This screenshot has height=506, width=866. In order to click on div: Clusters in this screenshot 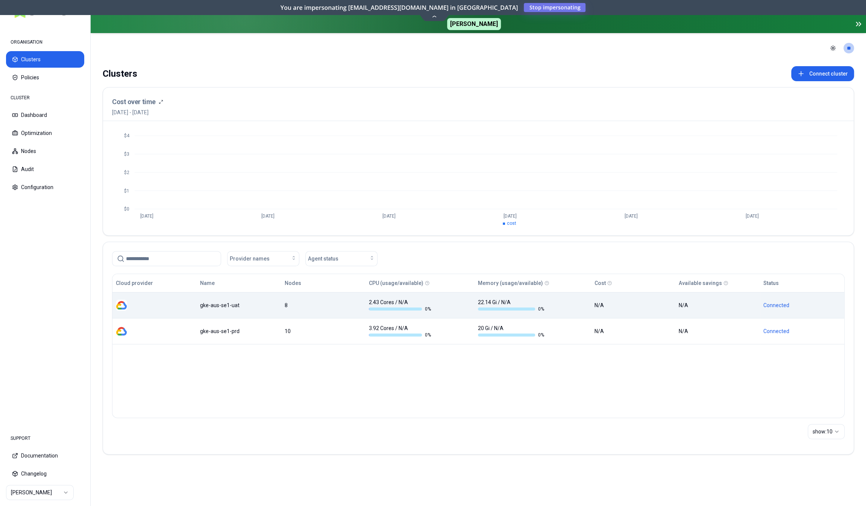, I will do `click(120, 74)`.